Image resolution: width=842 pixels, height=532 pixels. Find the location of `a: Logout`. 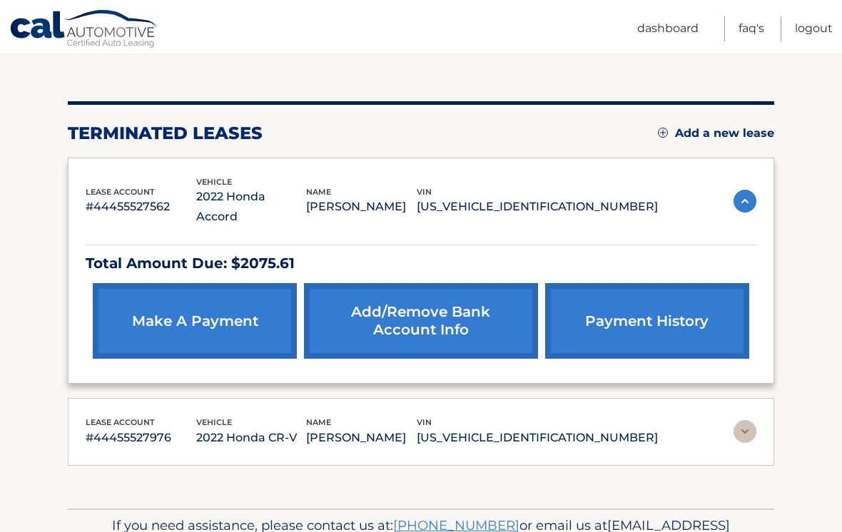

a: Logout is located at coordinates (813, 29).